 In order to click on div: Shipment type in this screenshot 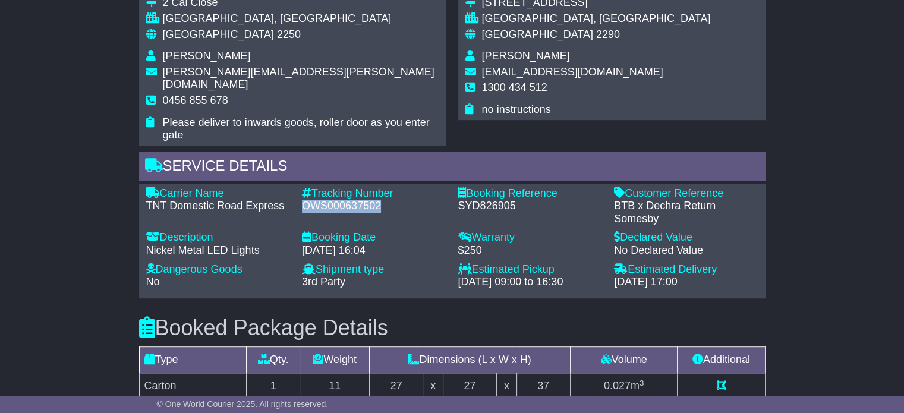, I will do `click(374, 270)`.